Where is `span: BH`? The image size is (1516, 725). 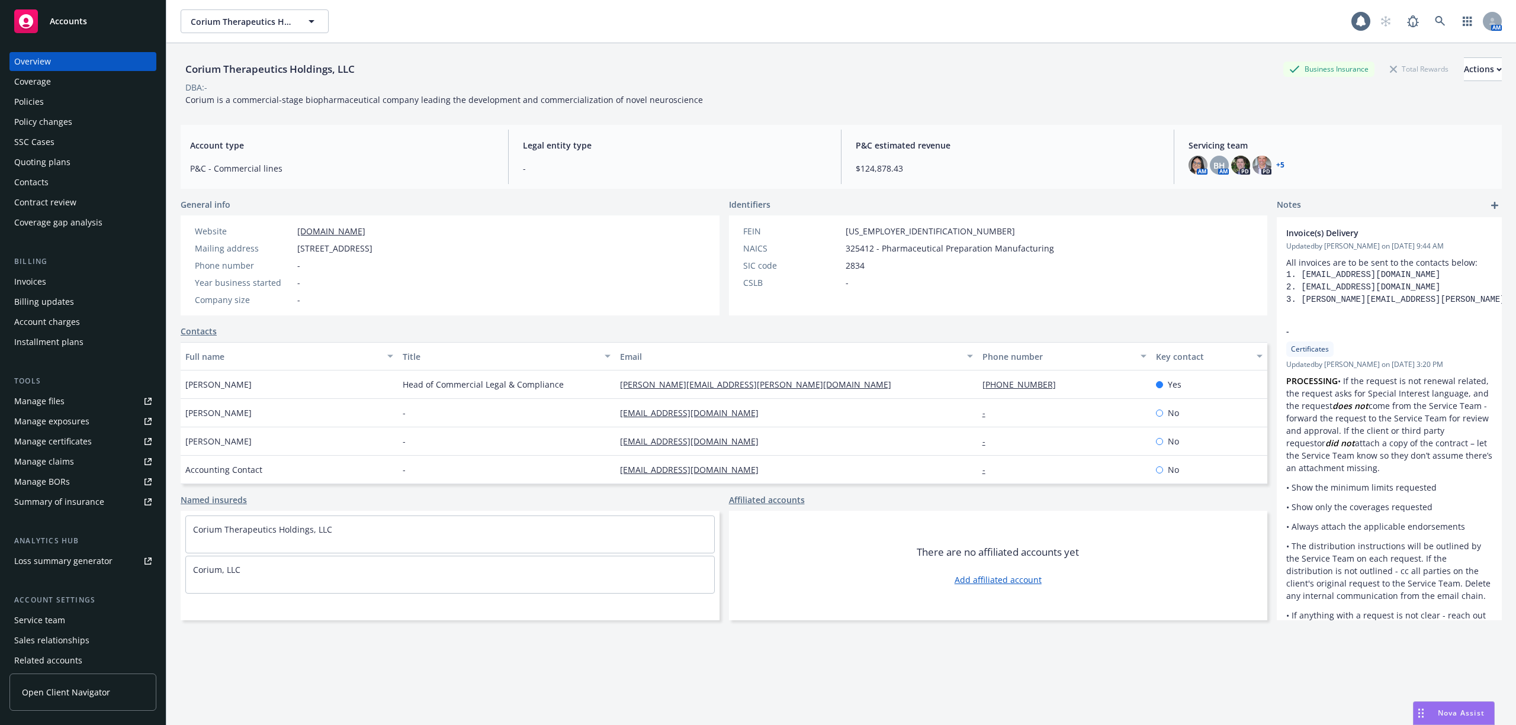 span: BH is located at coordinates (1219, 165).